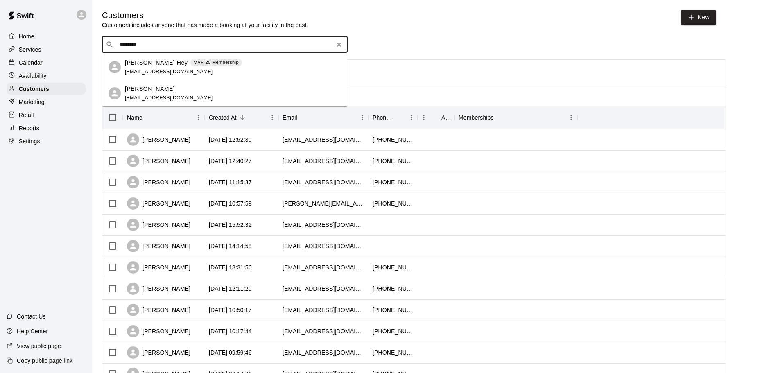 Image resolution: width=780 pixels, height=373 pixels. What do you see at coordinates (698, 17) in the screenshot?
I see `a: New` at bounding box center [698, 17].